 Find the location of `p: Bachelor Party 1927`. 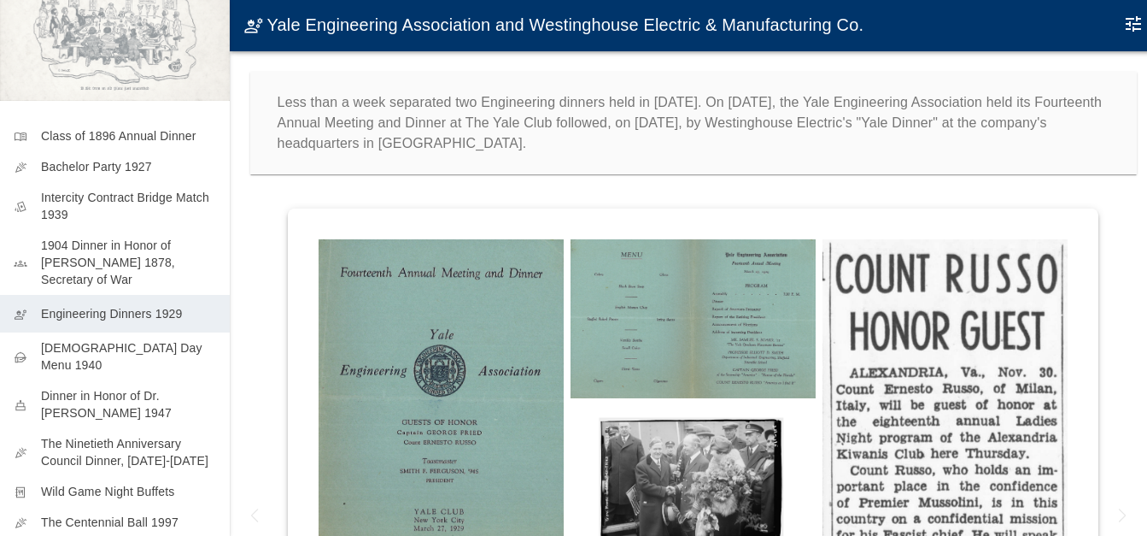

p: Bachelor Party 1927 is located at coordinates (128, 167).